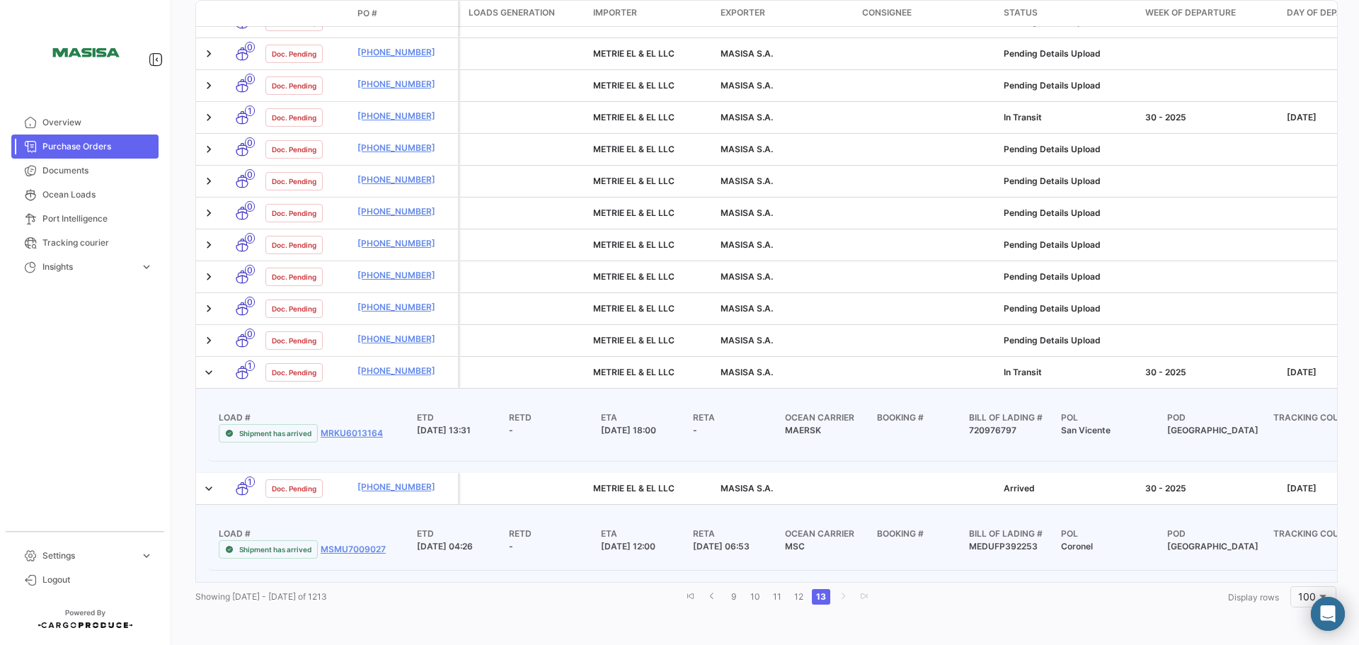 This screenshot has width=1359, height=645. What do you see at coordinates (864, 597) in the screenshot?
I see `a: go to last page` at bounding box center [864, 597].